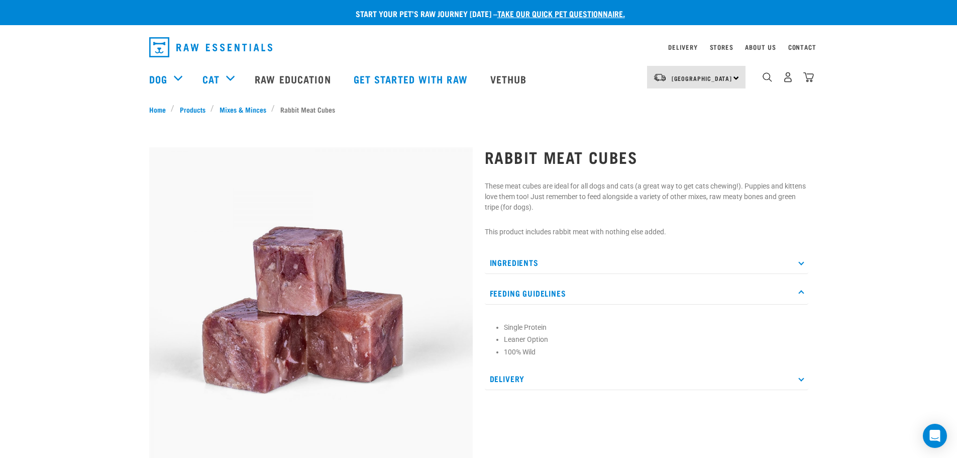 Image resolution: width=957 pixels, height=458 pixels. What do you see at coordinates (211, 79) in the screenshot?
I see `a: Cat` at bounding box center [211, 79].